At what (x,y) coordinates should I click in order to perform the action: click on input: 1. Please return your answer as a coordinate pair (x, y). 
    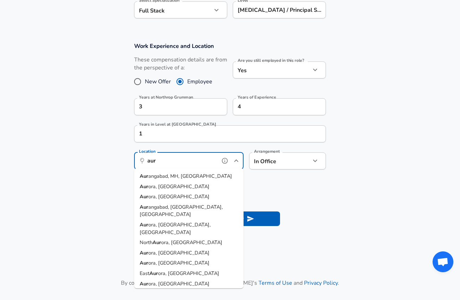
    Looking at the image, I should click on (223, 134).